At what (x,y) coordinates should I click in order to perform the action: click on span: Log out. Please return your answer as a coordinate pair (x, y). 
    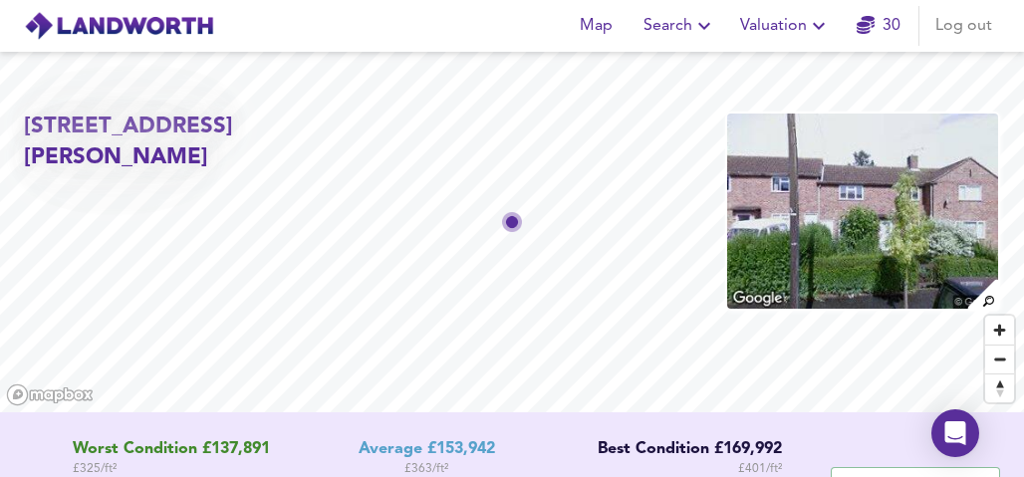
    Looking at the image, I should click on (963, 26).